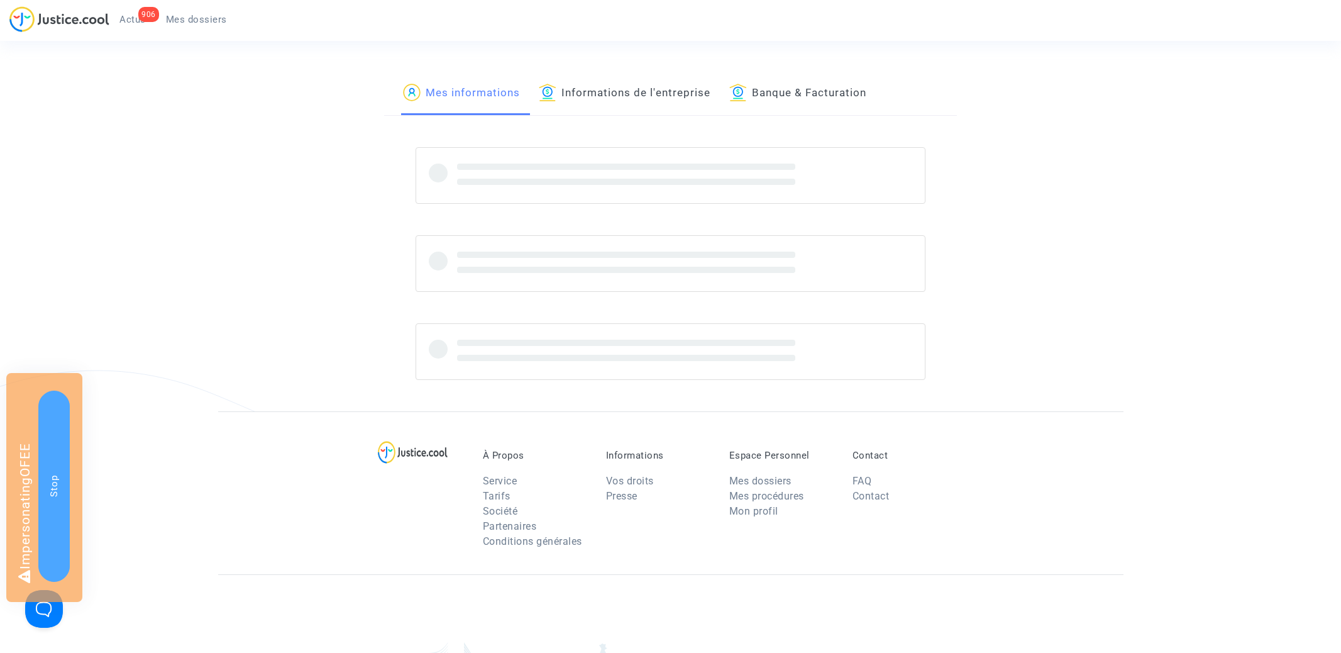 This screenshot has width=1341, height=653. I want to click on span: Actus, so click(133, 19).